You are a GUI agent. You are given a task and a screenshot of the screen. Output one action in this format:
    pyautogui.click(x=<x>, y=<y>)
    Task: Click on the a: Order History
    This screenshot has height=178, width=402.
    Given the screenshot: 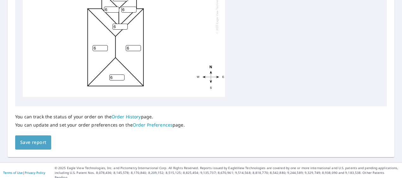 What is the action you would take?
    pyautogui.click(x=126, y=117)
    